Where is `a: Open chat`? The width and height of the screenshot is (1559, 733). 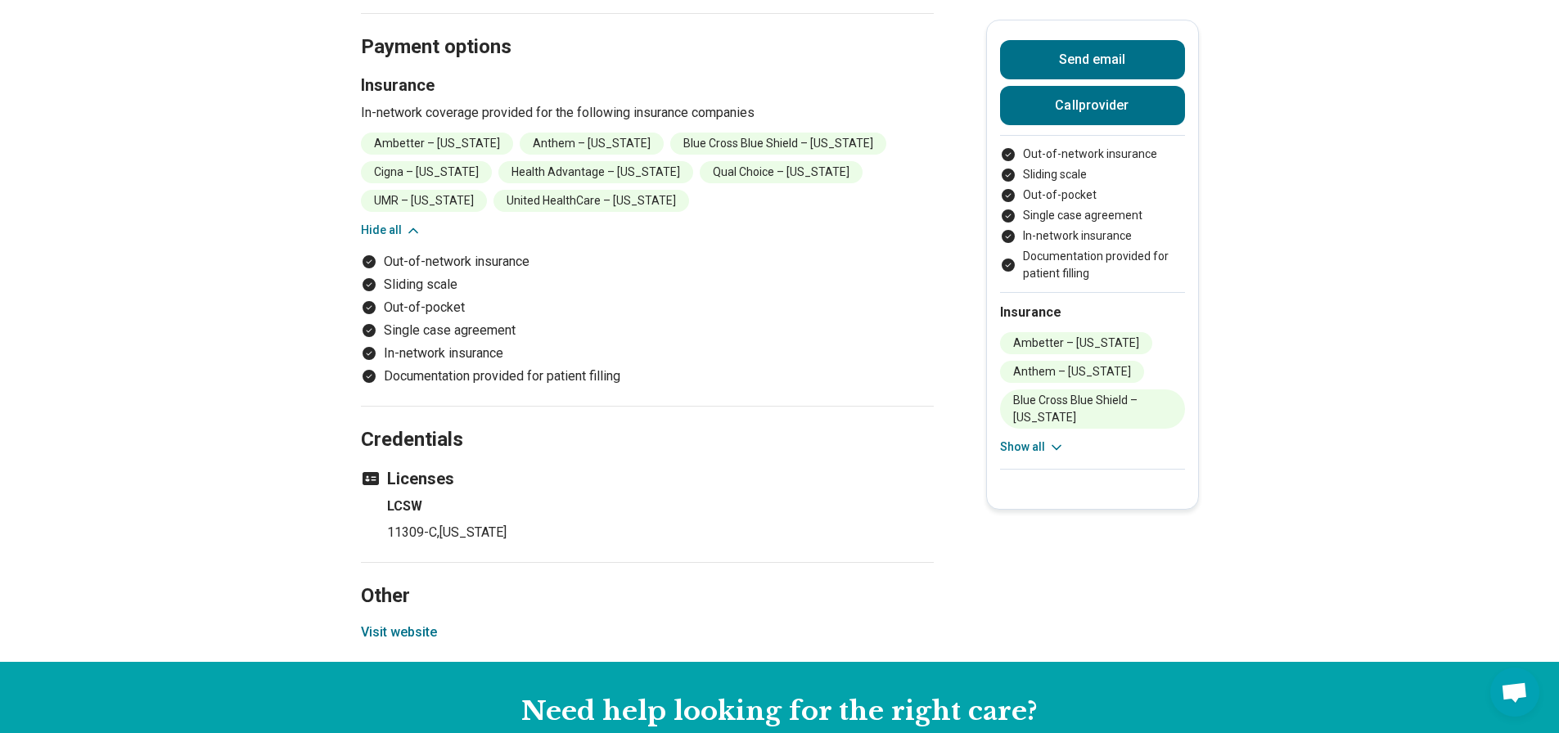
a: Open chat is located at coordinates (1515, 692).